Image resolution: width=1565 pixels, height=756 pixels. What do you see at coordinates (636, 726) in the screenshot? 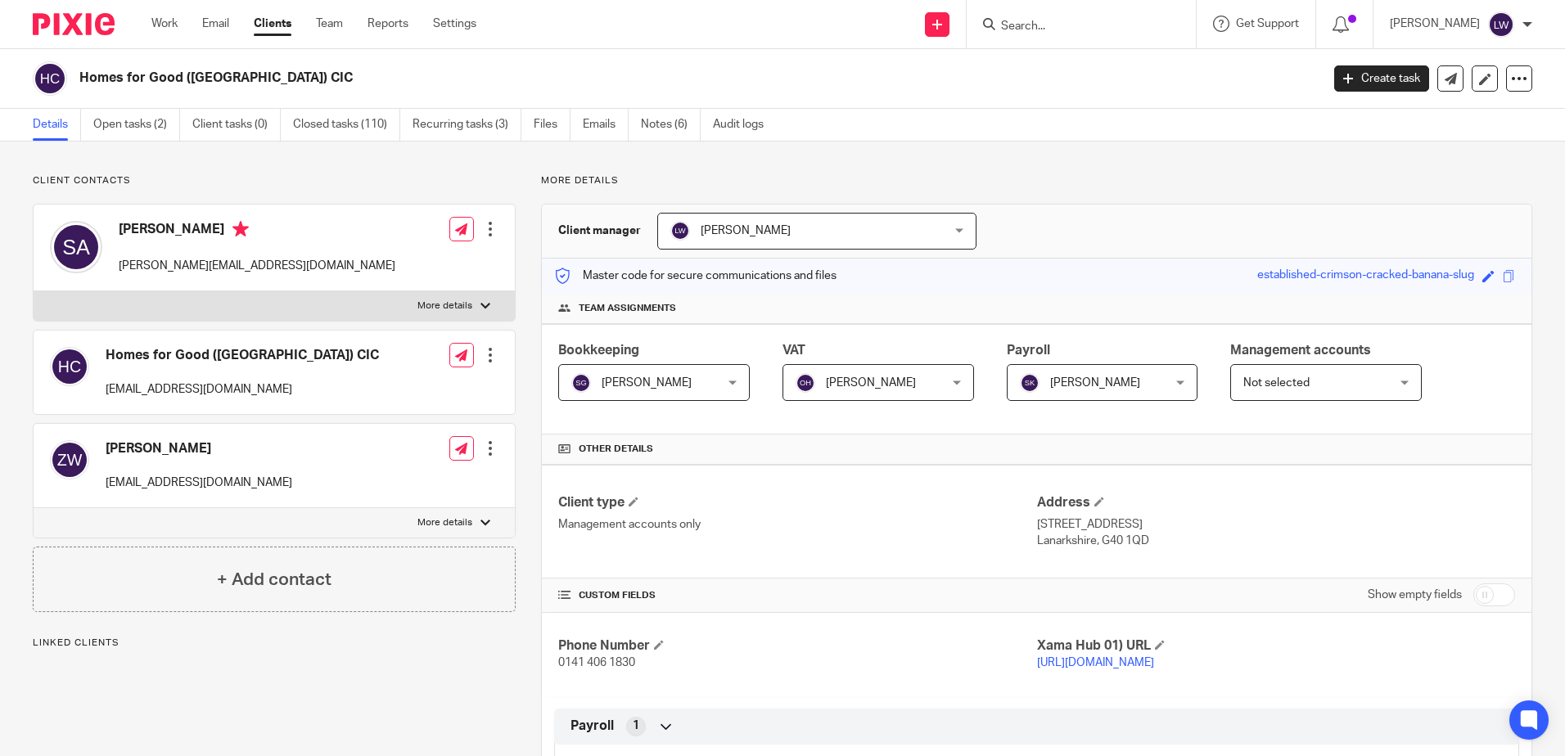
I see `span: 1` at bounding box center [636, 726].